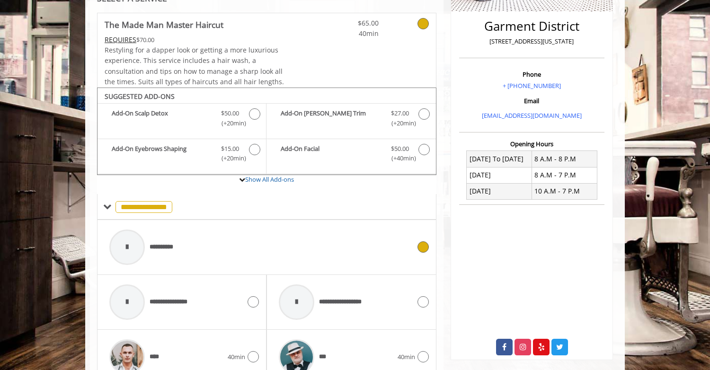 This screenshot has width=710, height=370. I want to click on b: Add-On Eyebrows Shaping, so click(161, 154).